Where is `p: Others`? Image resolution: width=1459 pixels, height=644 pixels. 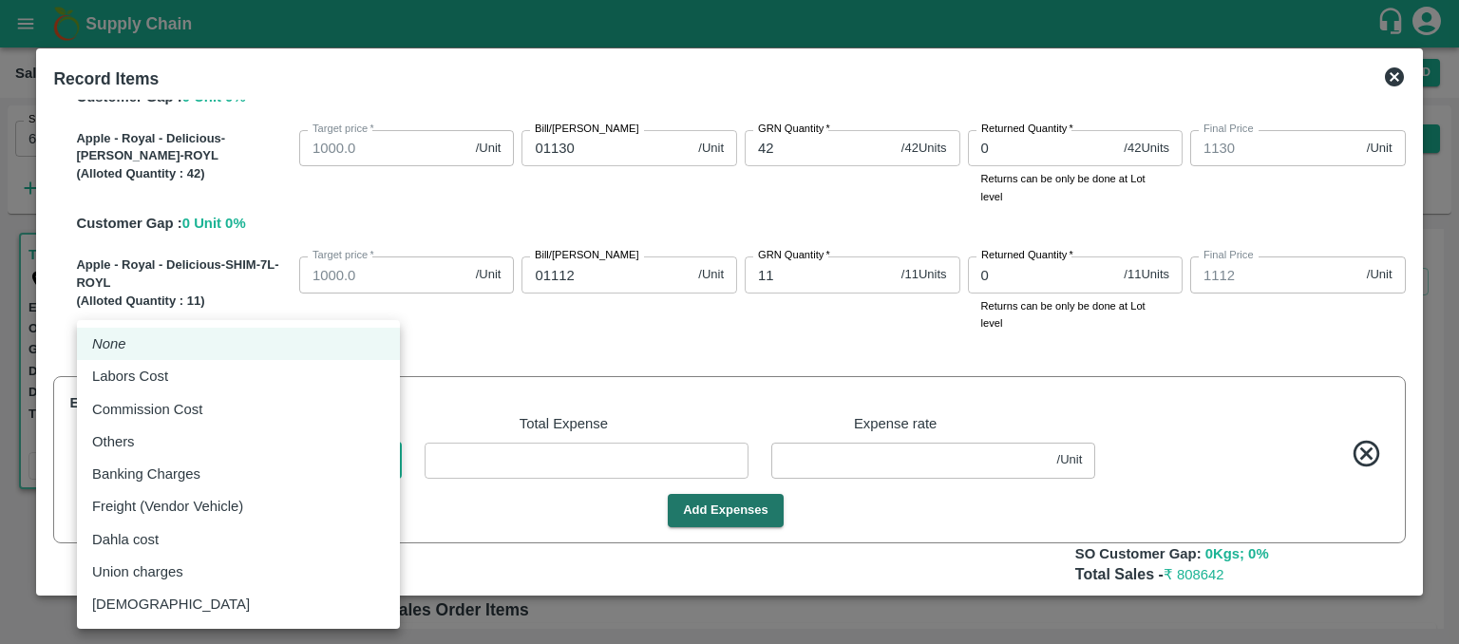
p: Others is located at coordinates (113, 442).